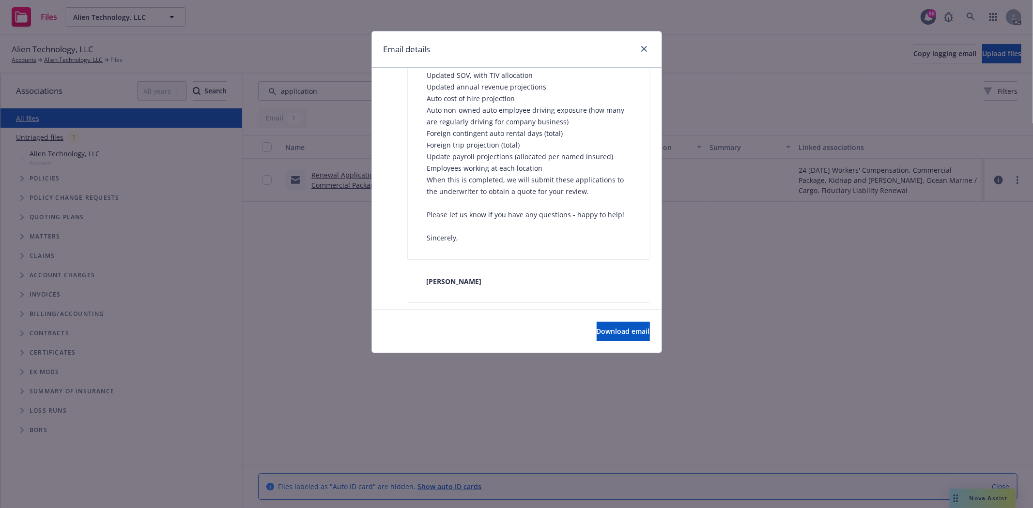  I want to click on button: Download email, so click(623, 332).